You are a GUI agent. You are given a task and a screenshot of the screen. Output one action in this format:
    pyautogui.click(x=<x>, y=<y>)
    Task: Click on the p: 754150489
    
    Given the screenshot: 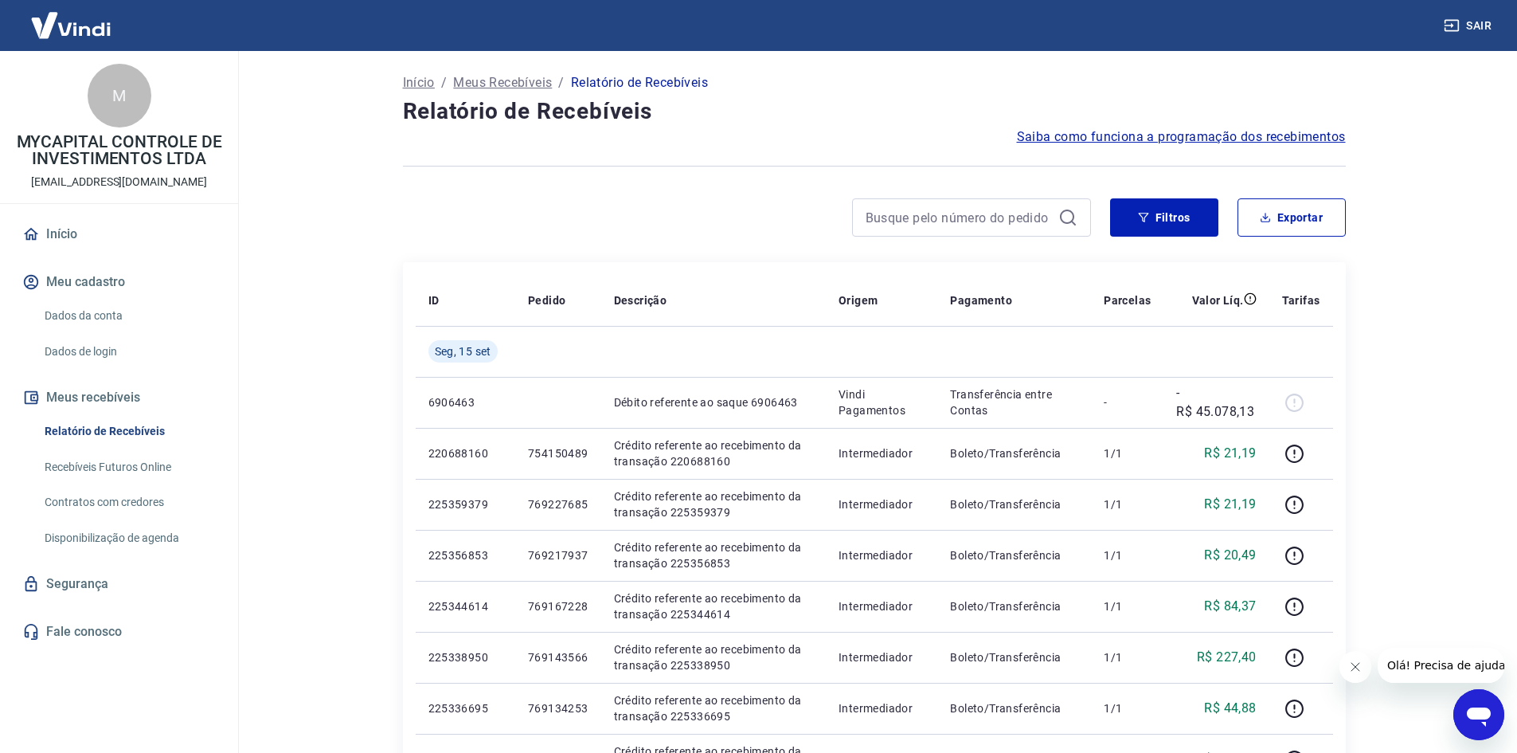 What is the action you would take?
    pyautogui.click(x=558, y=453)
    